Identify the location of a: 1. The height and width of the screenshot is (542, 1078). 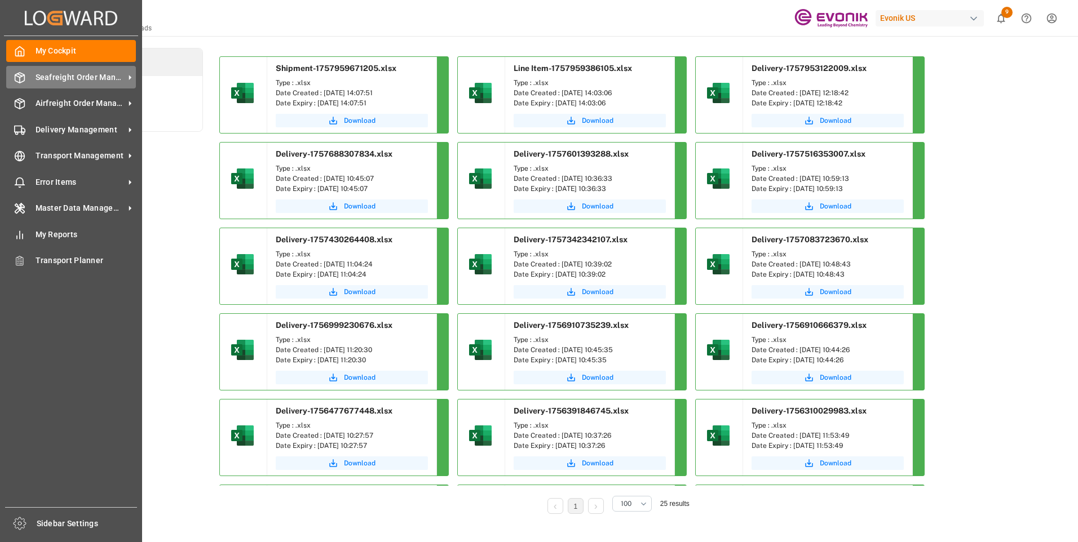
(575, 507).